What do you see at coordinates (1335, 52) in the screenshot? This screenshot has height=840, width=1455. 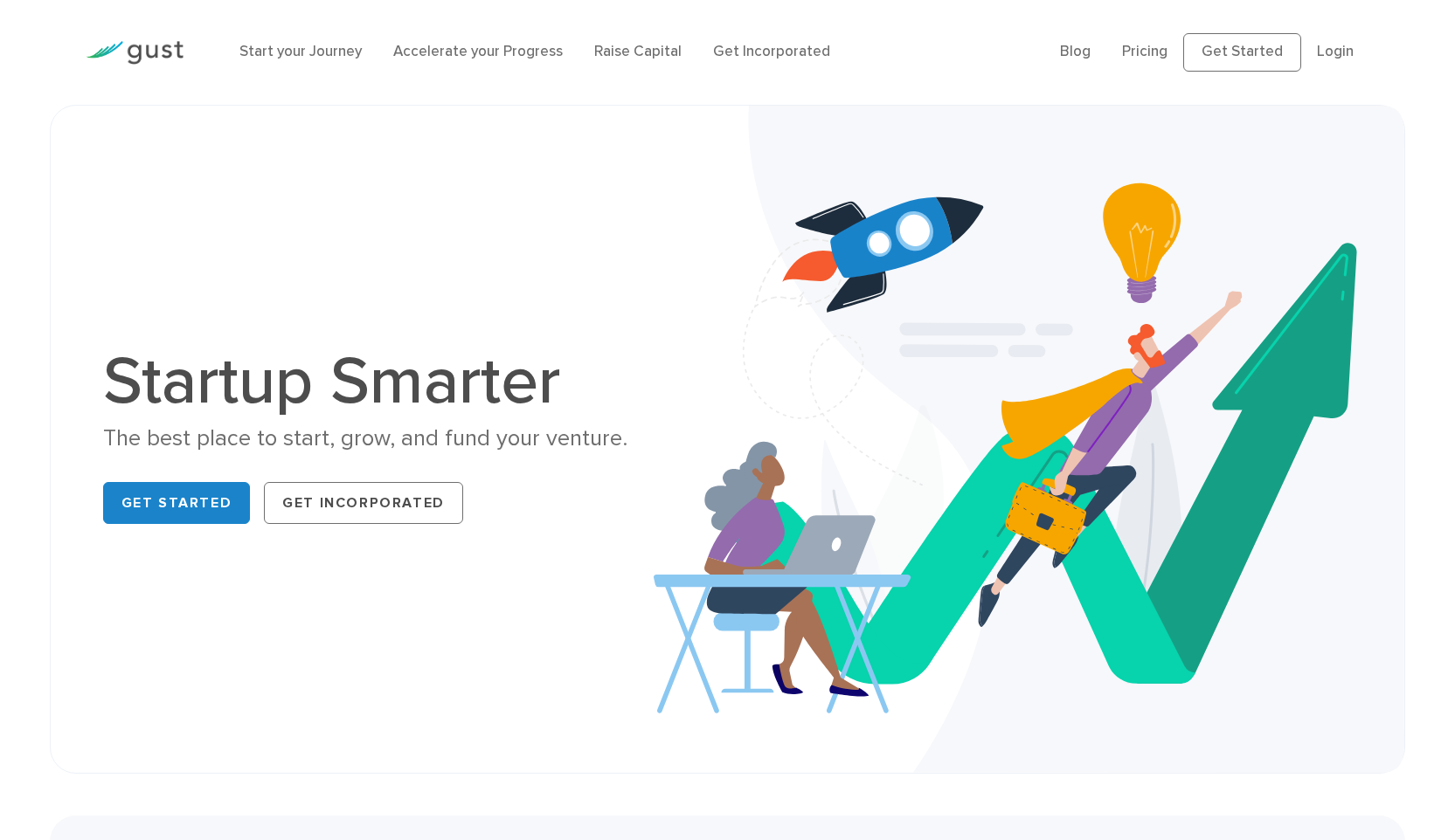 I see `a: Login` at bounding box center [1335, 52].